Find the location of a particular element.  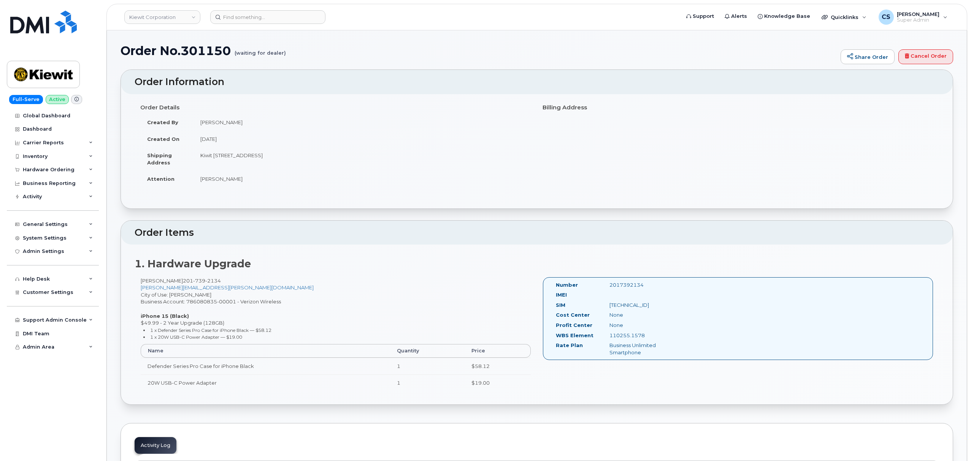

td: 20W USB-C Power Adapter is located at coordinates (265, 383).